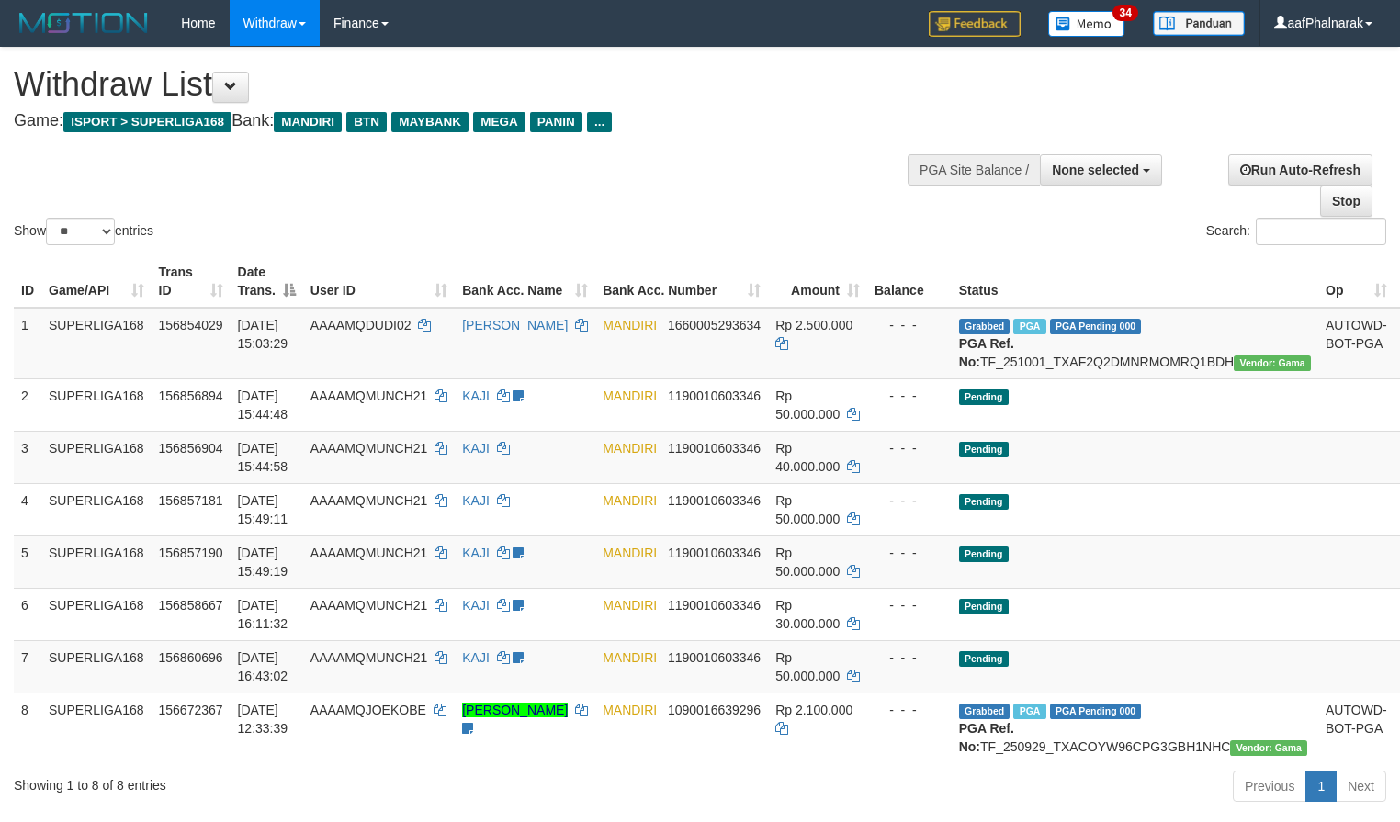 The height and width of the screenshot is (822, 1400). What do you see at coordinates (714, 325) in the screenshot?
I see `span: Copy 1660005293634 to clipboard` at bounding box center [714, 325].